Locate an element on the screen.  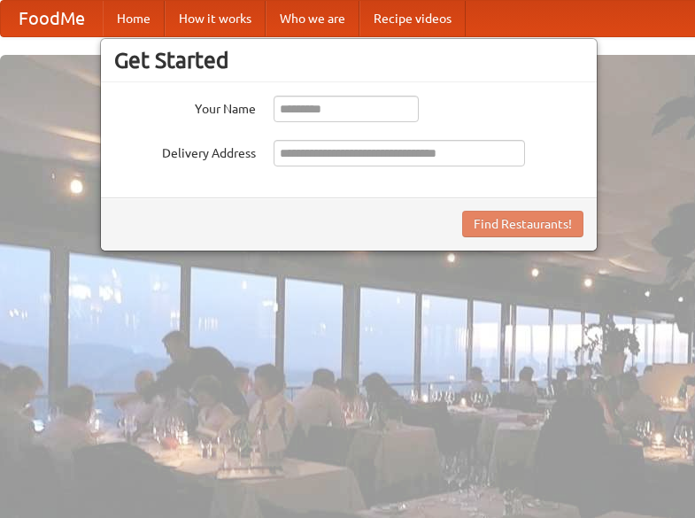
button: Find Restaurants! is located at coordinates (522, 224).